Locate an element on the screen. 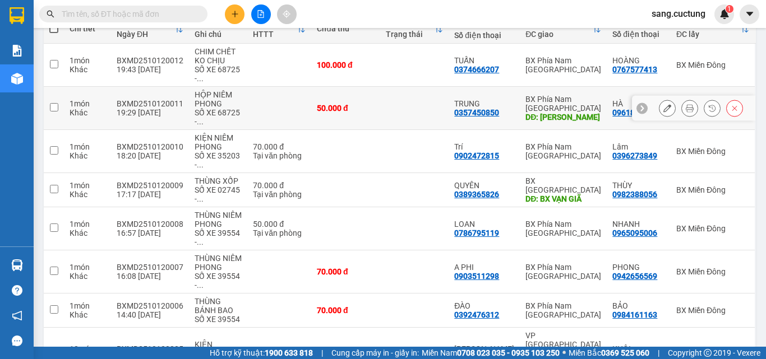  div: HÀ is located at coordinates (638, 104).